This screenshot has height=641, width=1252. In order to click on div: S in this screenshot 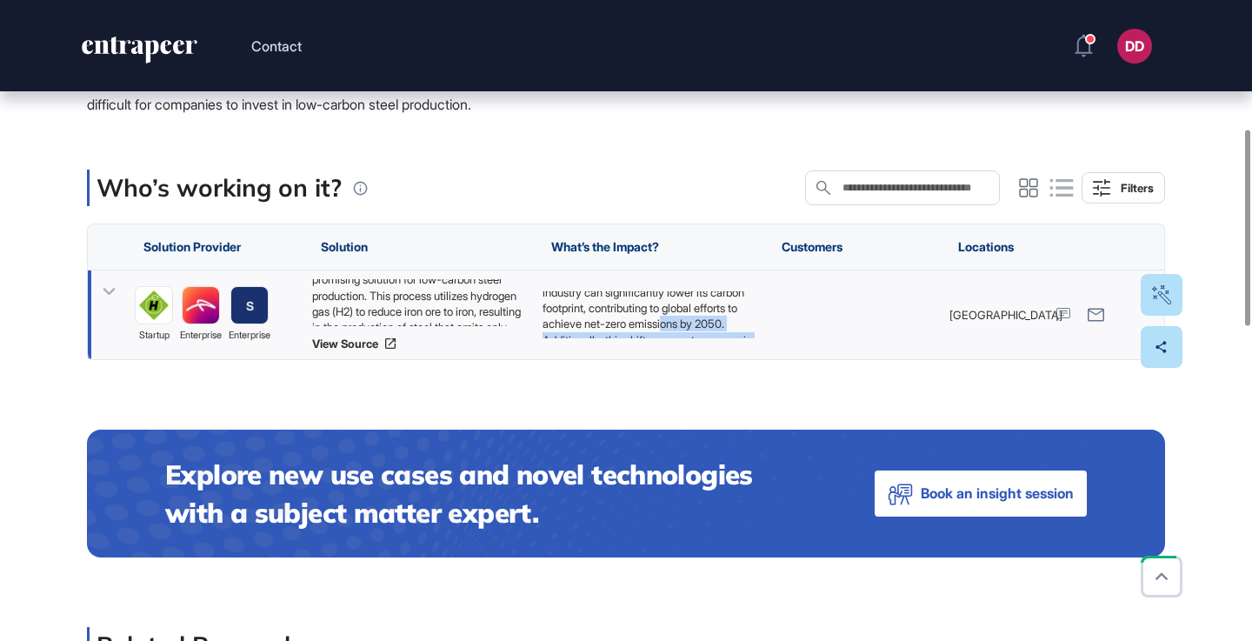, I will do `click(250, 305)`.